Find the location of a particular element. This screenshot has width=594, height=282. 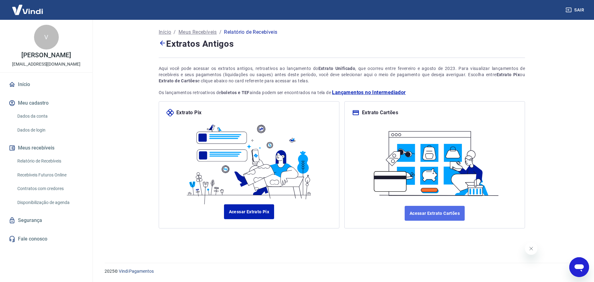

div: V is located at coordinates (46, 37).